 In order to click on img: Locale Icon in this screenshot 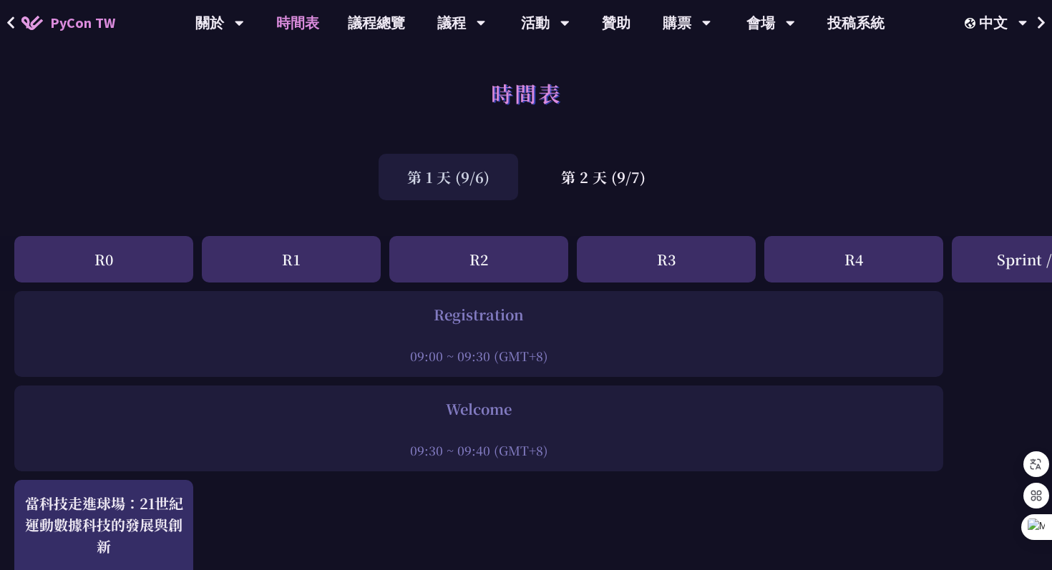, I will do `click(972, 23)`.